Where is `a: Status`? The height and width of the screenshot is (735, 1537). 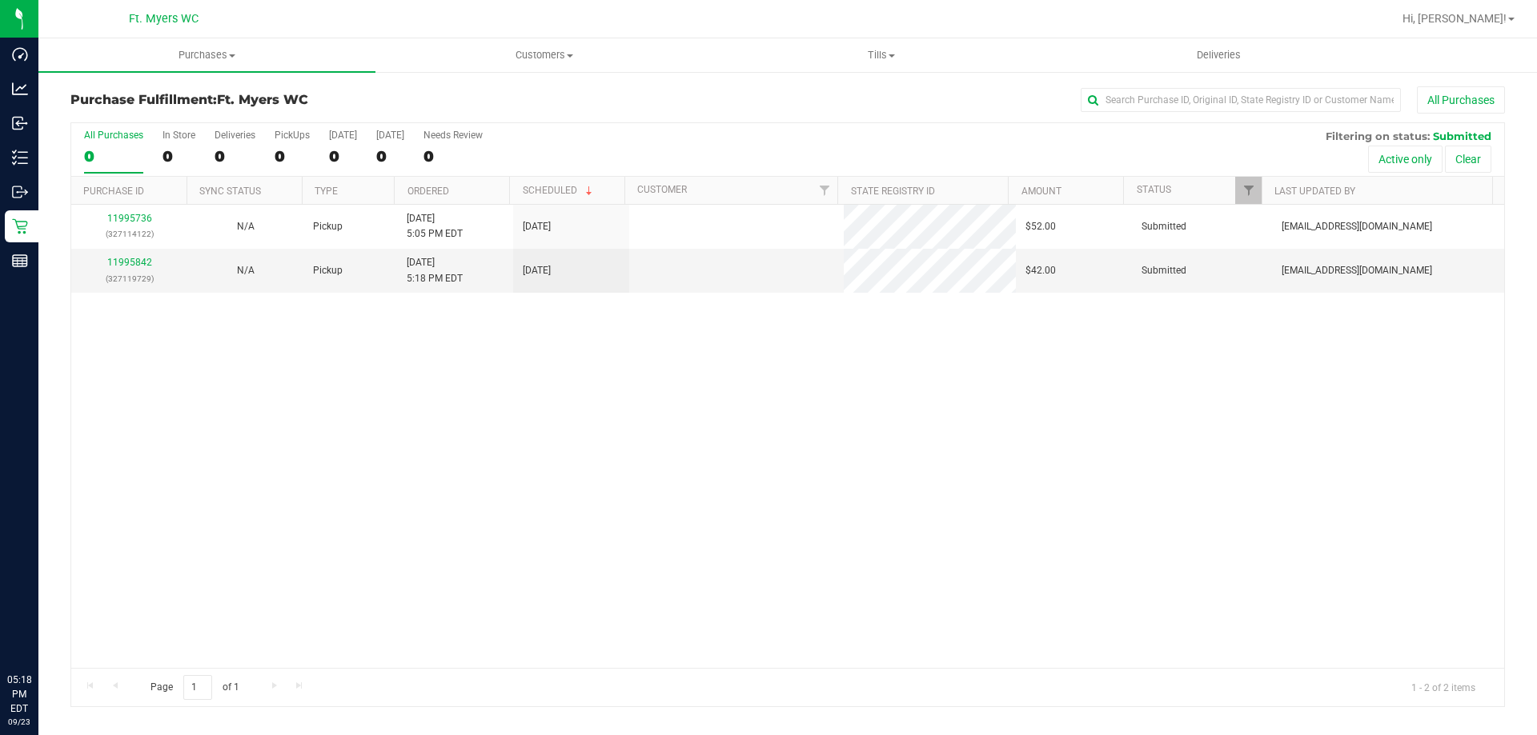
a: Status is located at coordinates (1153, 190).